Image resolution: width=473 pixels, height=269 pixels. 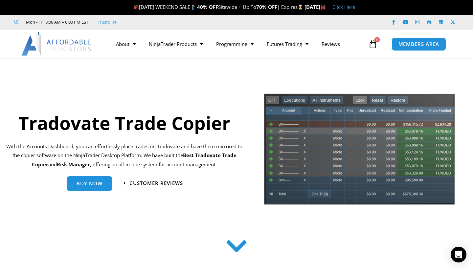 I want to click on span: Mon - Fri: 8:00 AM – 6:00 PM EST, so click(x=56, y=22).